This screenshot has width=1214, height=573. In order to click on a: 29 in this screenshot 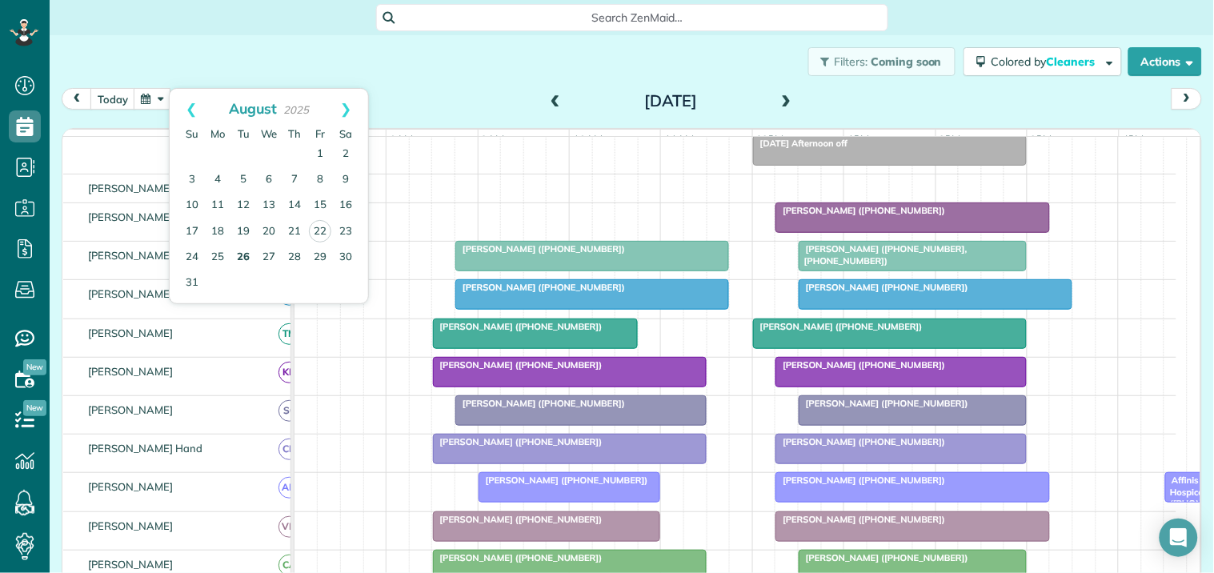, I will do `click(320, 258)`.